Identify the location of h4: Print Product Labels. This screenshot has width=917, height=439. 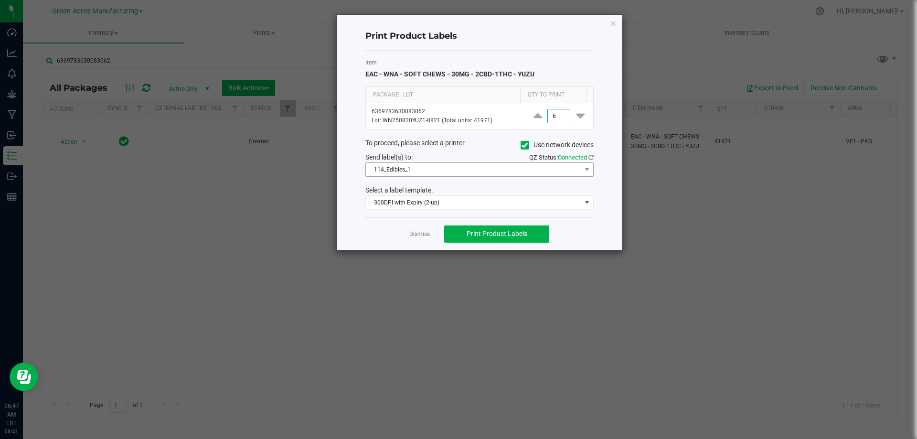
(479, 36).